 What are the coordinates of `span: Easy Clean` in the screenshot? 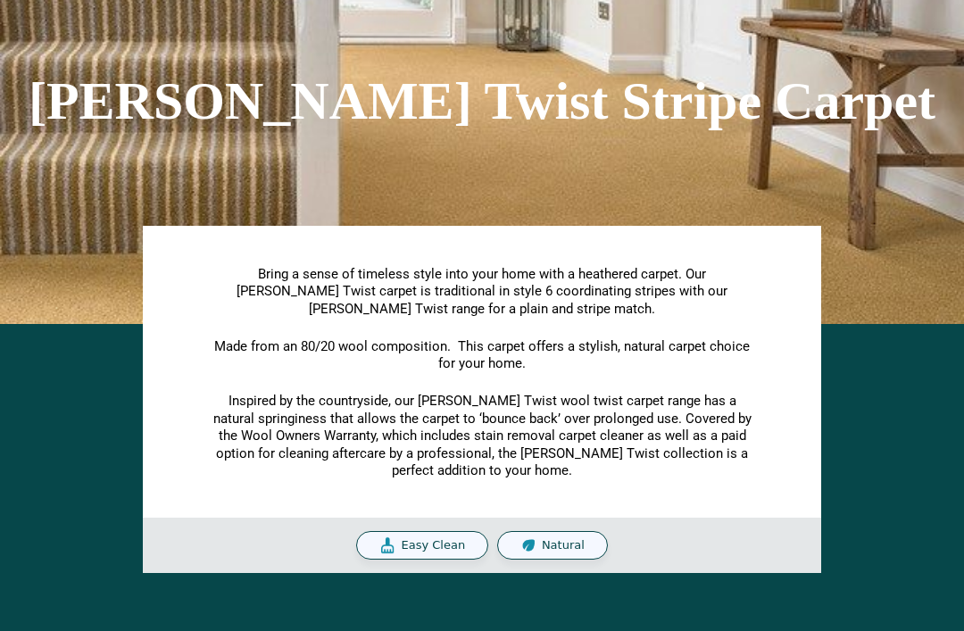 It's located at (433, 546).